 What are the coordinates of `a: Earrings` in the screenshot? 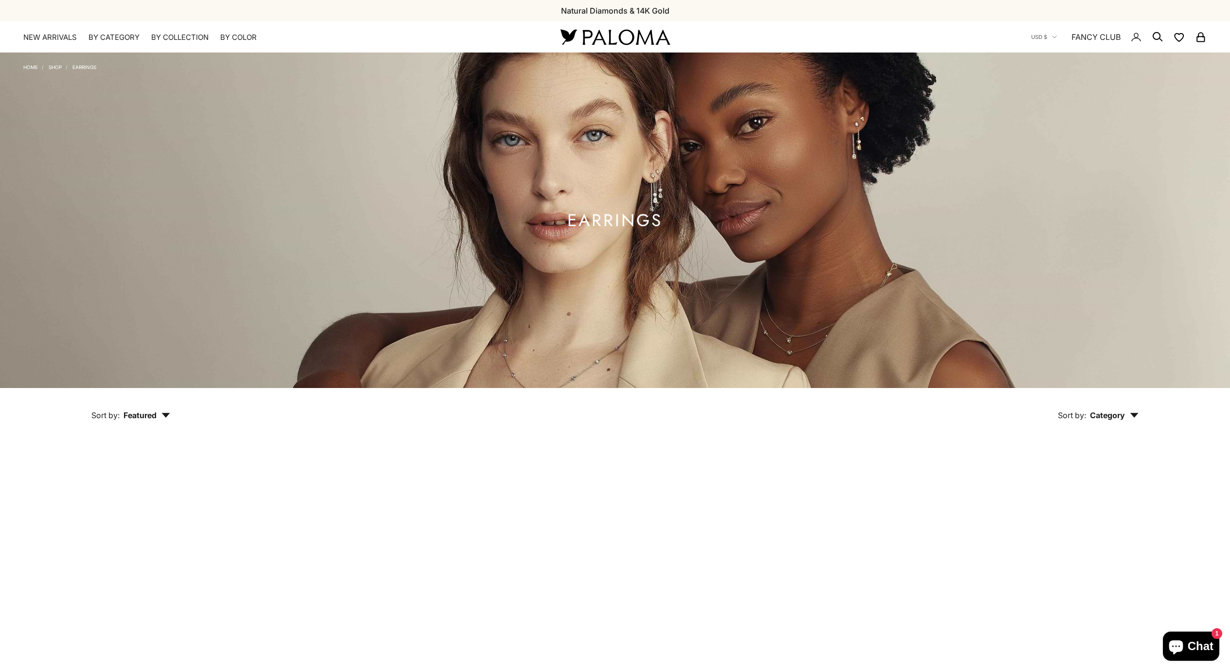 It's located at (84, 67).